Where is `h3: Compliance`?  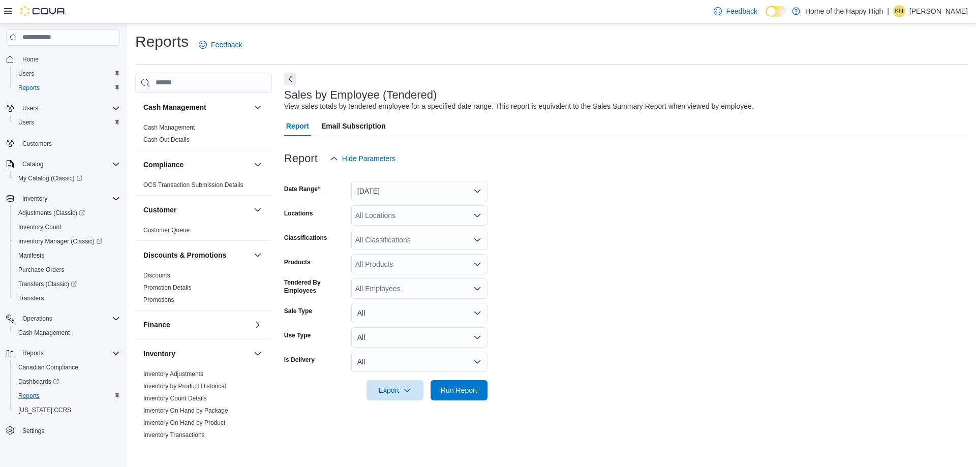
h3: Compliance is located at coordinates (163, 165).